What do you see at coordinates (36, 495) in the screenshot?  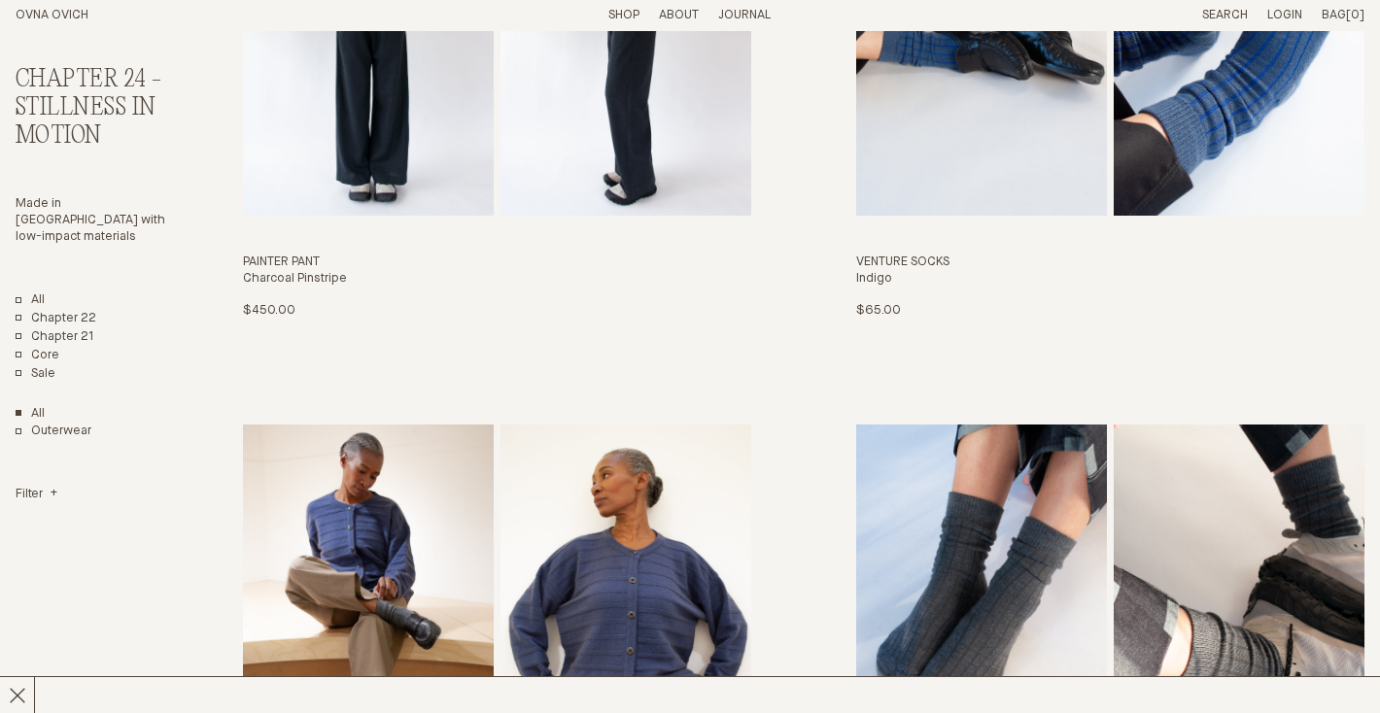 I see `h4: Filter` at bounding box center [36, 495].